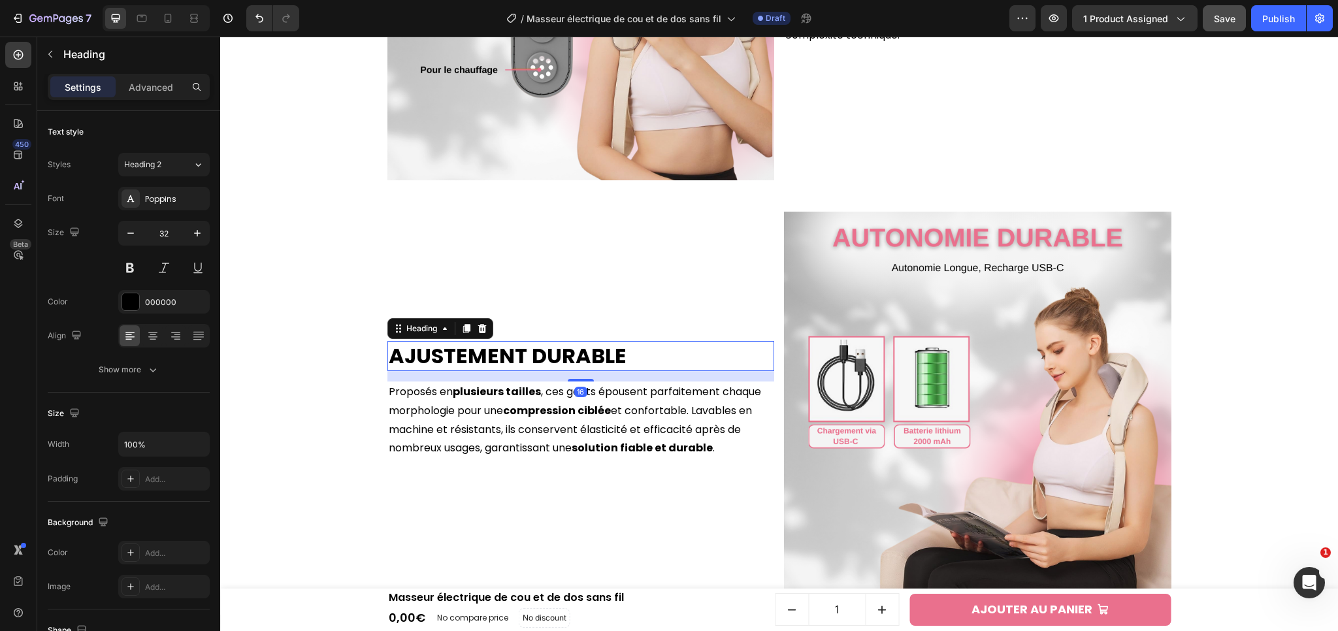 The width and height of the screenshot is (1338, 631). I want to click on div: Poppins, so click(176, 199).